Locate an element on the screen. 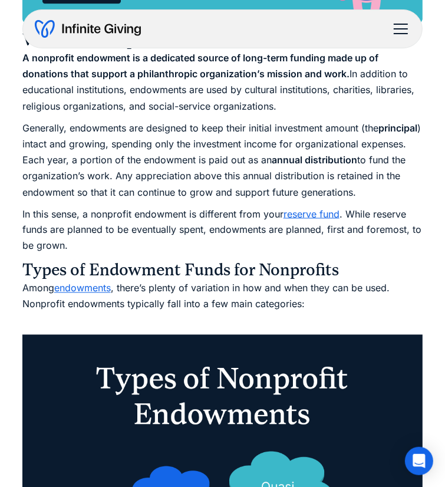  strong: A nonprofit endowment is a dedicated source of long-term funding made up of donations that suppor... is located at coordinates (201, 65).